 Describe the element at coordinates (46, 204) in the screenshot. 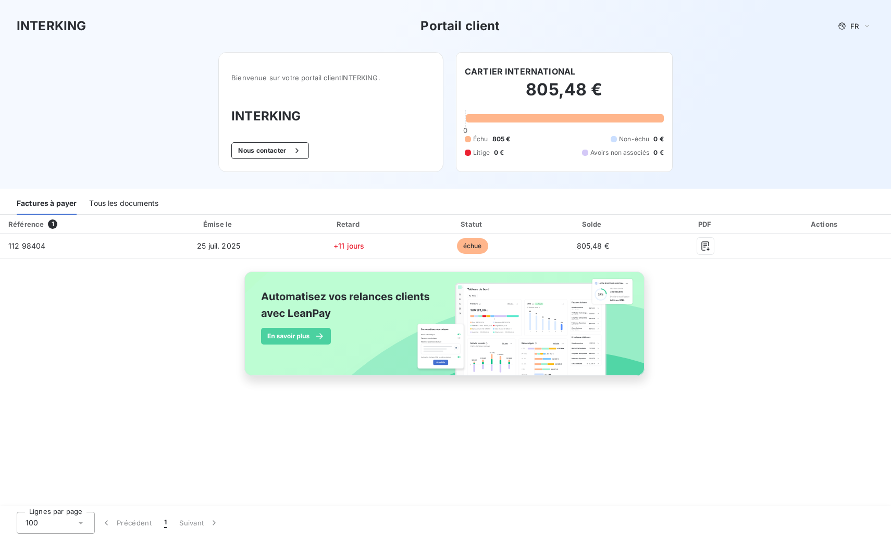

I see `div: Factures à payer` at that location.